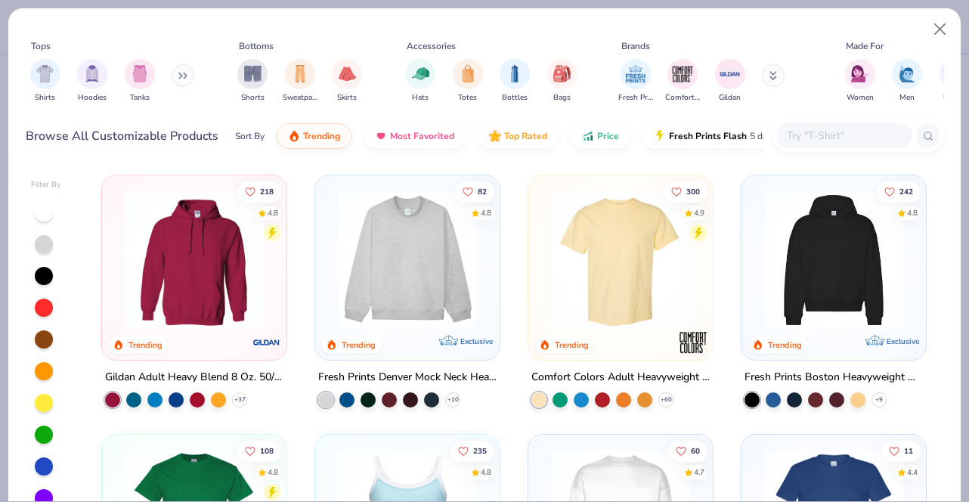 The height and width of the screenshot is (502, 969). Describe the element at coordinates (321, 136) in the screenshot. I see `span: Trending` at that location.